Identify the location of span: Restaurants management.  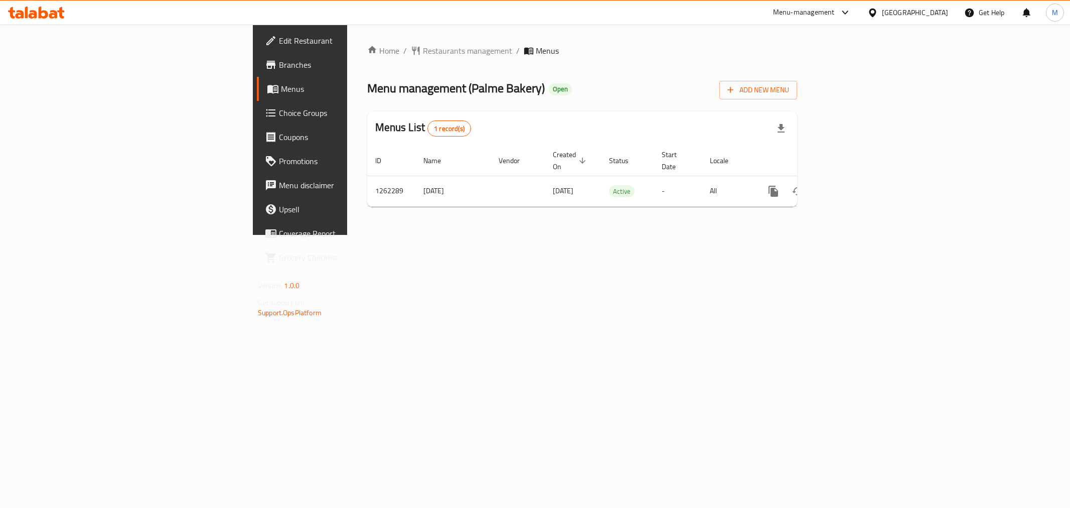
(468, 51).